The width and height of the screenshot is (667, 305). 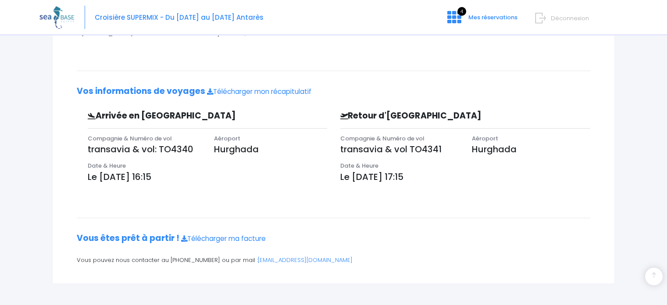 I want to click on a: Télécharger ma facture, so click(x=223, y=238).